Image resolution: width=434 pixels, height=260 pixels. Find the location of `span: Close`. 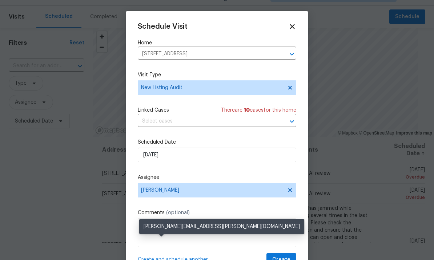

span: Close is located at coordinates (292, 27).